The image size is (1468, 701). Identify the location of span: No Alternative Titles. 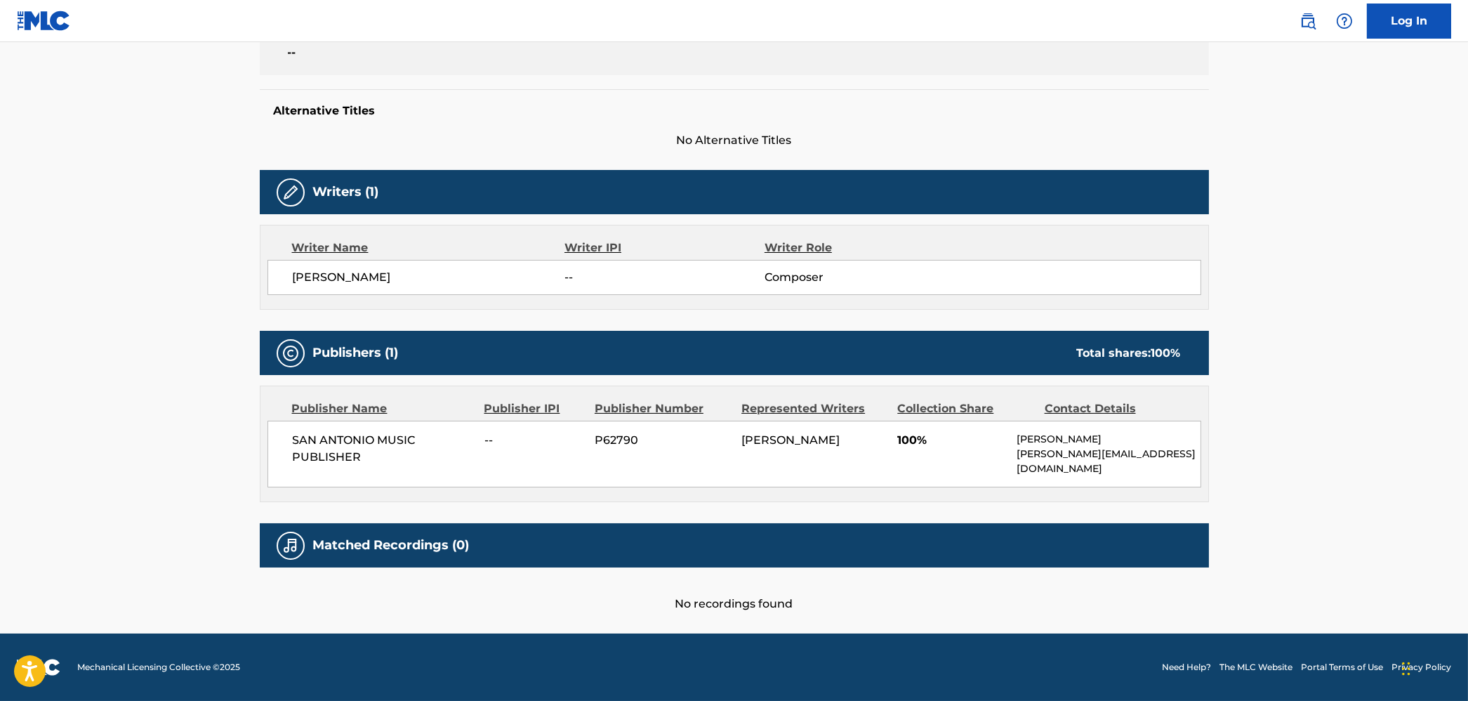
(734, 140).